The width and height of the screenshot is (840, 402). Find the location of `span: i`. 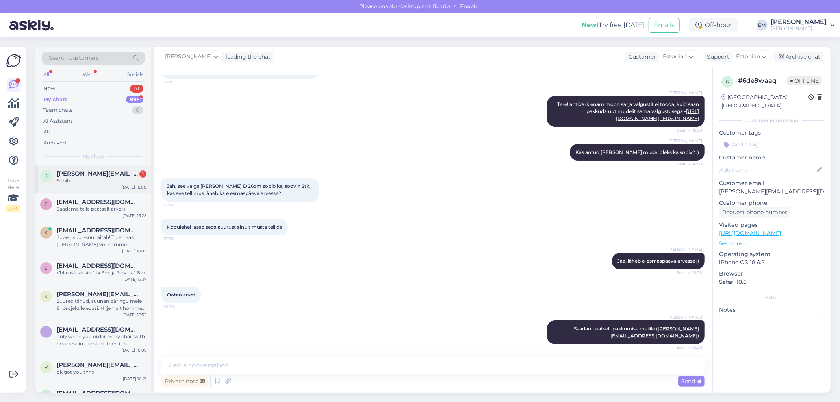

span: i is located at coordinates (46, 332).